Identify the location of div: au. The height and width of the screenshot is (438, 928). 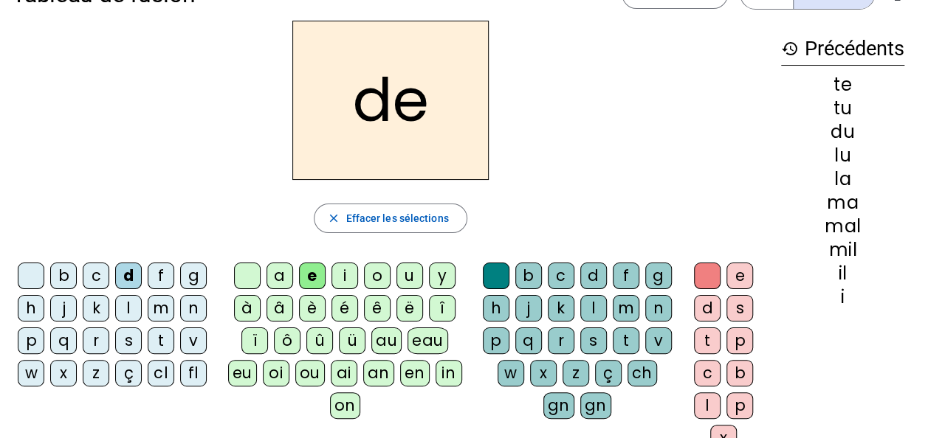
(386, 341).